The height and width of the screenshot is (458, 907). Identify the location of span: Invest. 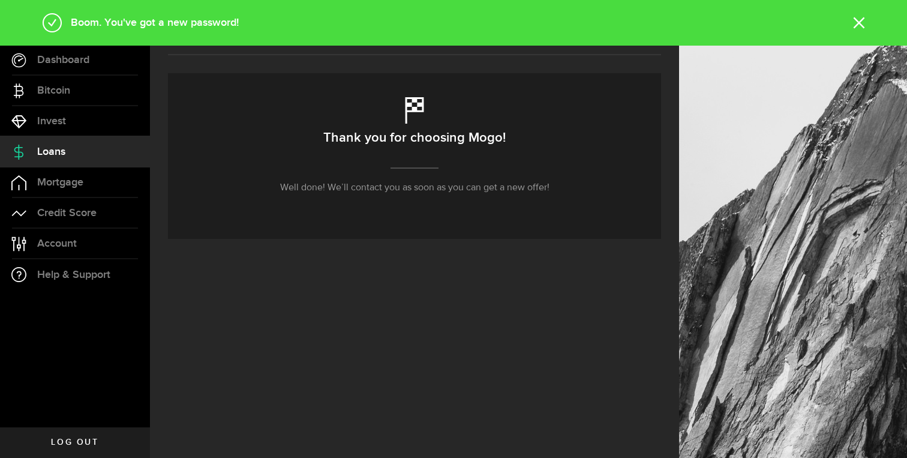
(52, 121).